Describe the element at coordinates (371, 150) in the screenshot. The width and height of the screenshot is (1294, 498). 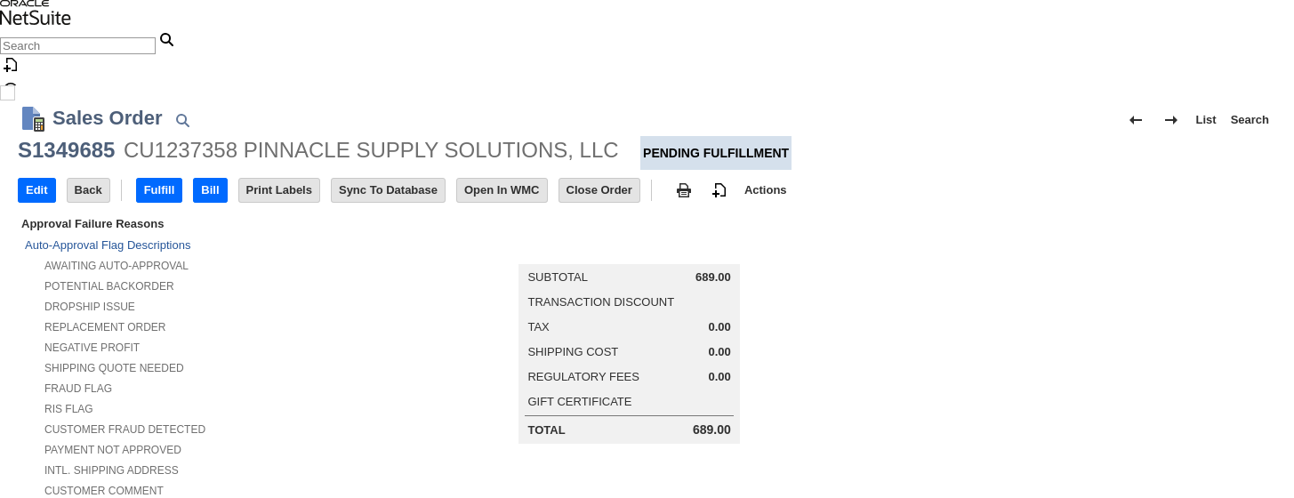
I see `div: CU1237358 PINNACLE SUPPLY SOLUTIONS, LLC` at that location.